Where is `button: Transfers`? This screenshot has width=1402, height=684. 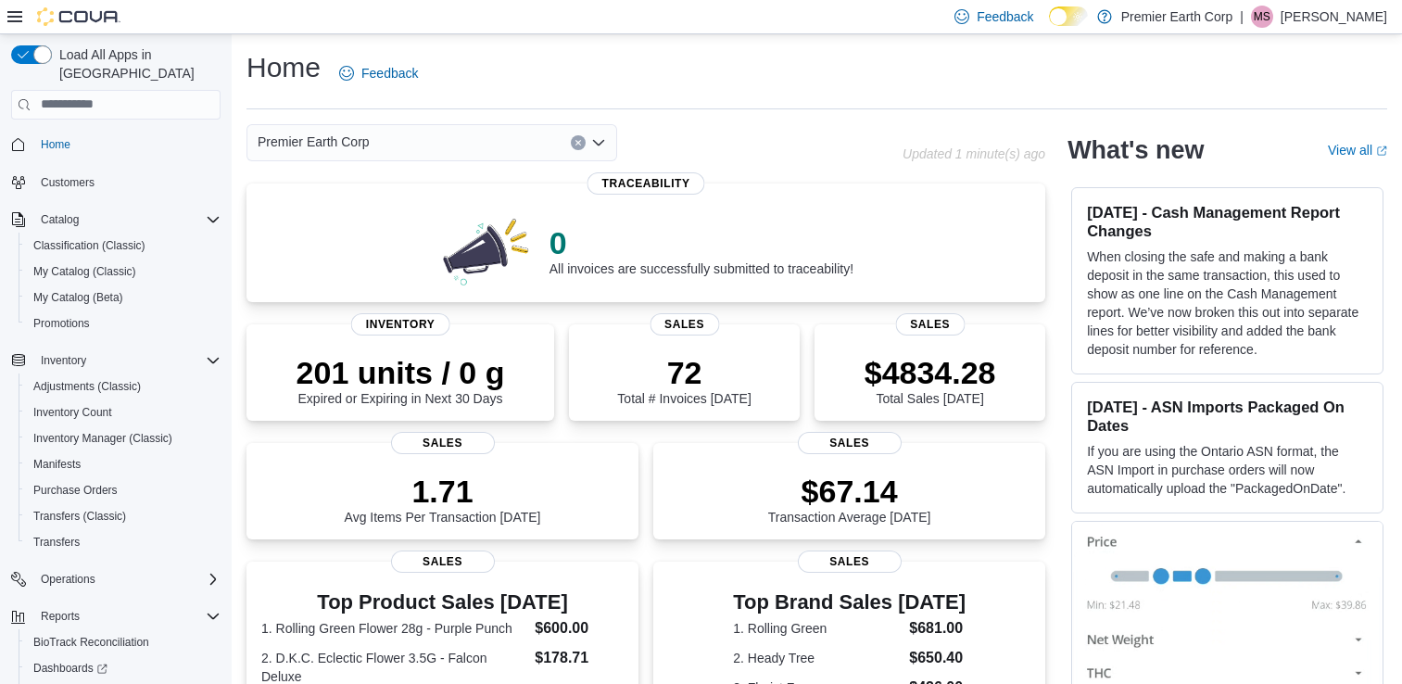 button: Transfers is located at coordinates (123, 542).